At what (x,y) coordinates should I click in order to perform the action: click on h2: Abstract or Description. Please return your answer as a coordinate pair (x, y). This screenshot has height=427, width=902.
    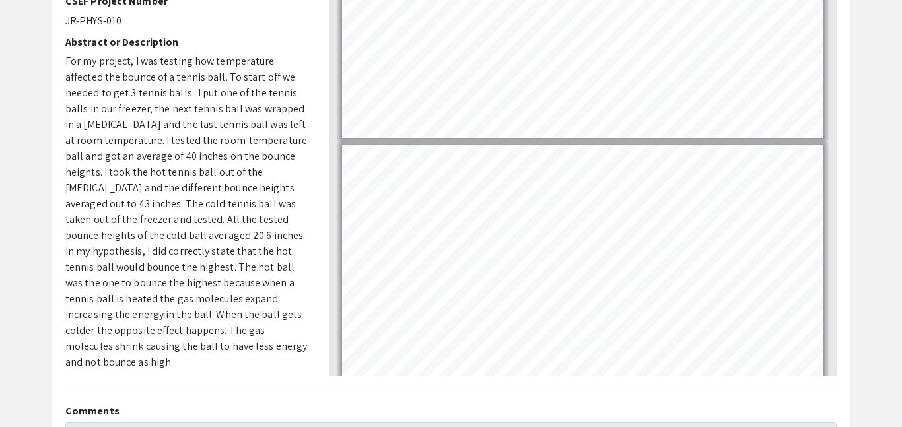
    Looking at the image, I should click on (187, 42).